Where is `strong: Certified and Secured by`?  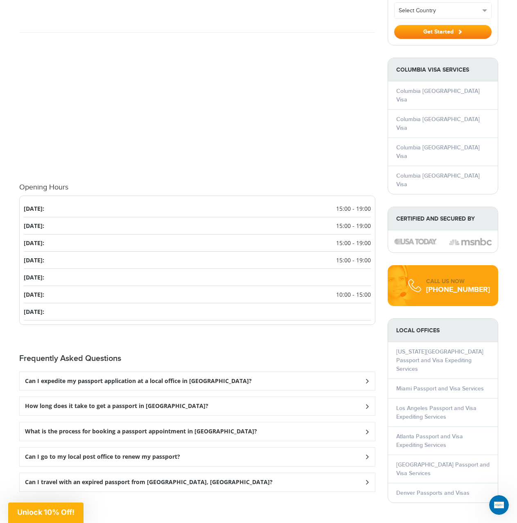
strong: Certified and Secured by is located at coordinates (443, 219).